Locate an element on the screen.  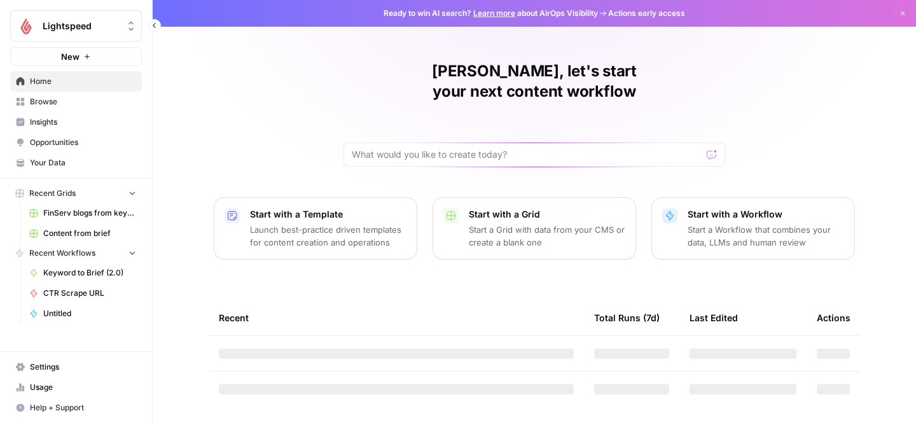
p: Start with a Grid is located at coordinates (547, 214).